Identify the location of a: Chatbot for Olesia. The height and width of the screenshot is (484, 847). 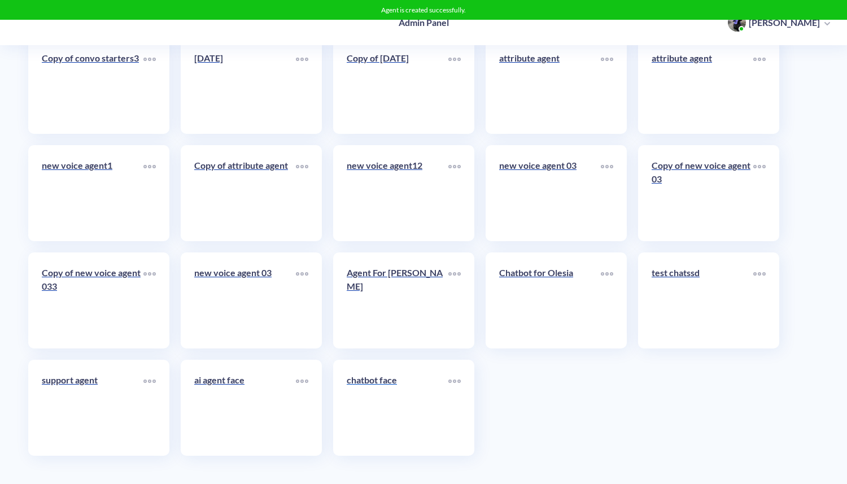
(550, 300).